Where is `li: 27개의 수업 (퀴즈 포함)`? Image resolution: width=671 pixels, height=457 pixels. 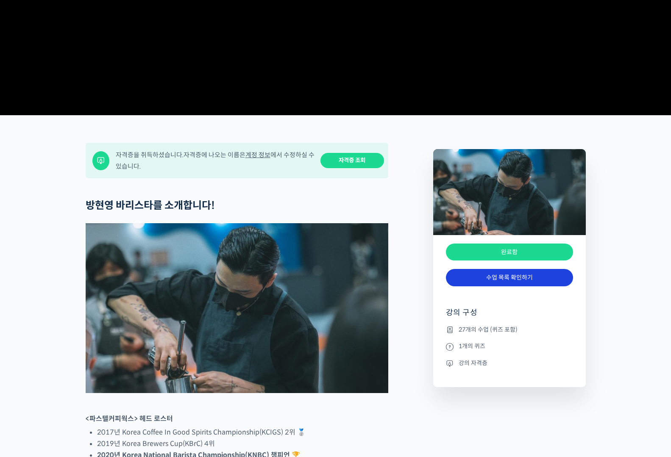
li: 27개의 수업 (퀴즈 포함) is located at coordinates (509, 330).